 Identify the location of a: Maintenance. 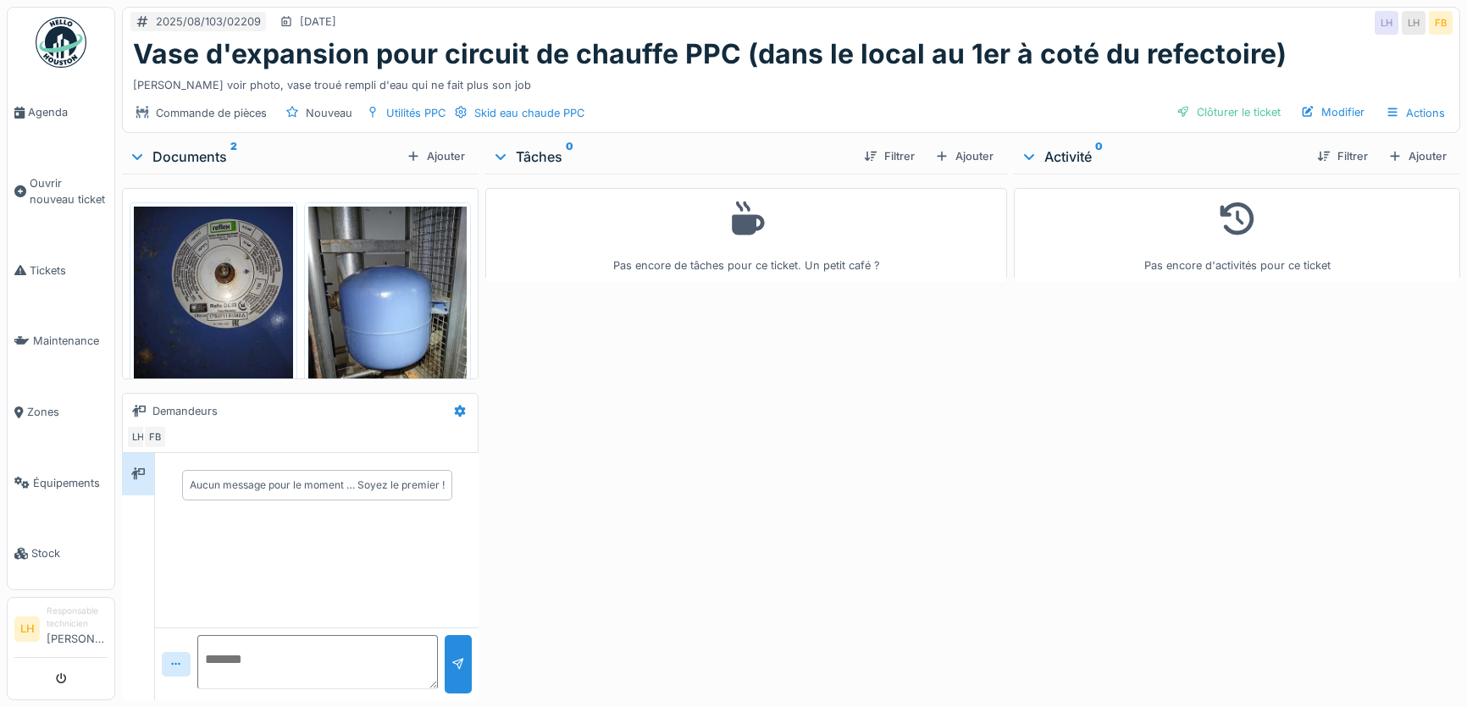
(61, 341).